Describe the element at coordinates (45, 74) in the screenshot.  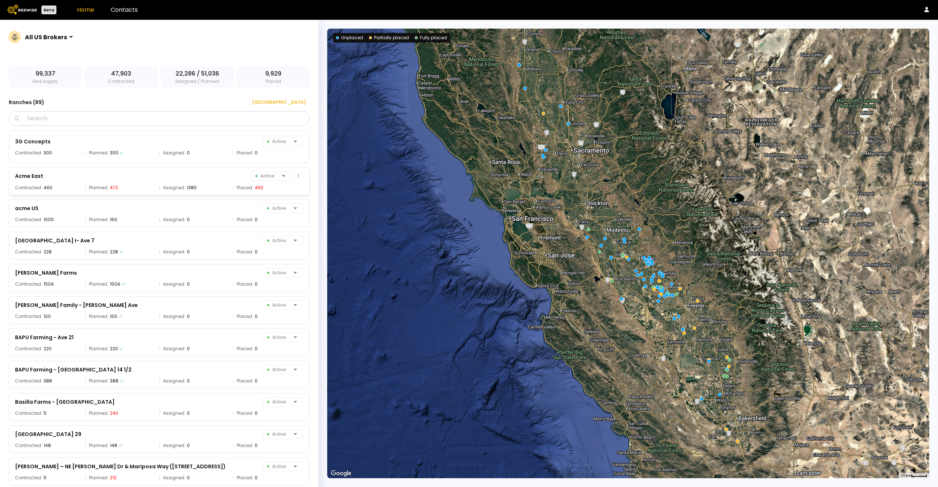
I see `span: 99,337` at that location.